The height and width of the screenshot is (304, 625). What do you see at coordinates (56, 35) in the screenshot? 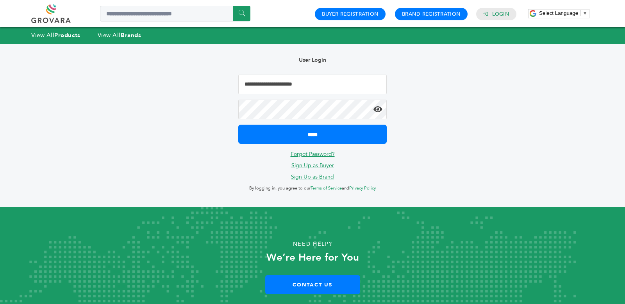
I see `a: View AllProducts` at bounding box center [56, 35].